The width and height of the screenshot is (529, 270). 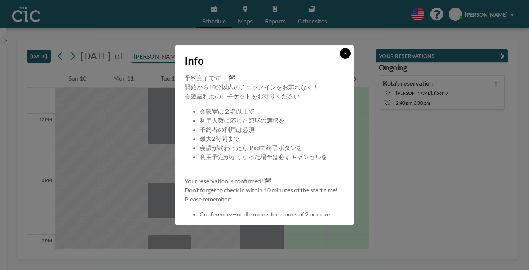 What do you see at coordinates (261, 190) in the screenshot?
I see `span: Don’t forget to check in within 10 minutes of the start time!` at bounding box center [261, 190].